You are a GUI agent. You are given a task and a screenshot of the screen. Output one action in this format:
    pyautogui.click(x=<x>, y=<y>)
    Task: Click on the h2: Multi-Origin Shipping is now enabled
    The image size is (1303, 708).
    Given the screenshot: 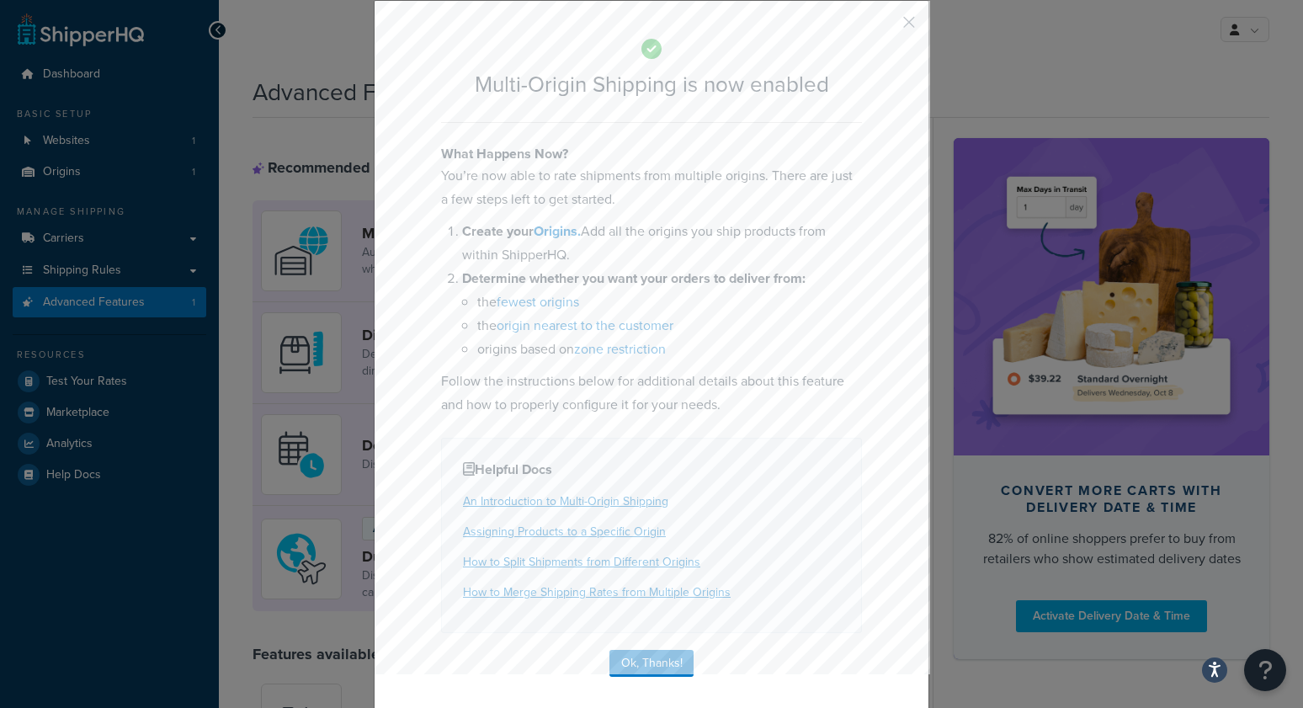 What is the action you would take?
    pyautogui.click(x=651, y=84)
    